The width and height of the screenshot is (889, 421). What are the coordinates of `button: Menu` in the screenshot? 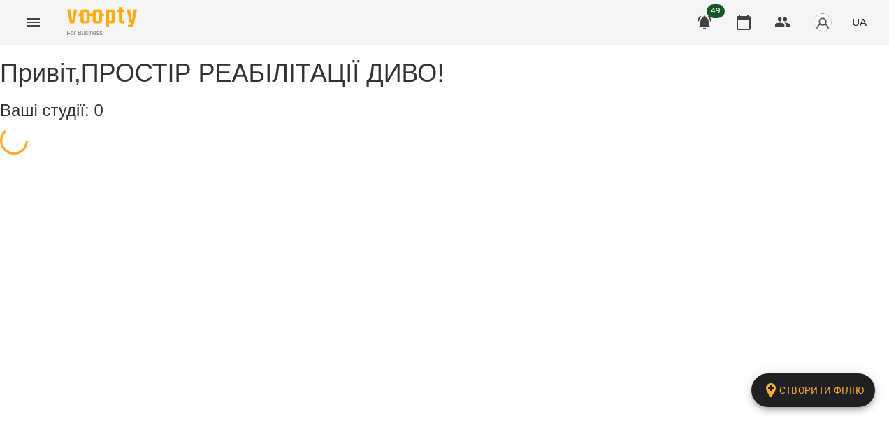 It's located at (34, 22).